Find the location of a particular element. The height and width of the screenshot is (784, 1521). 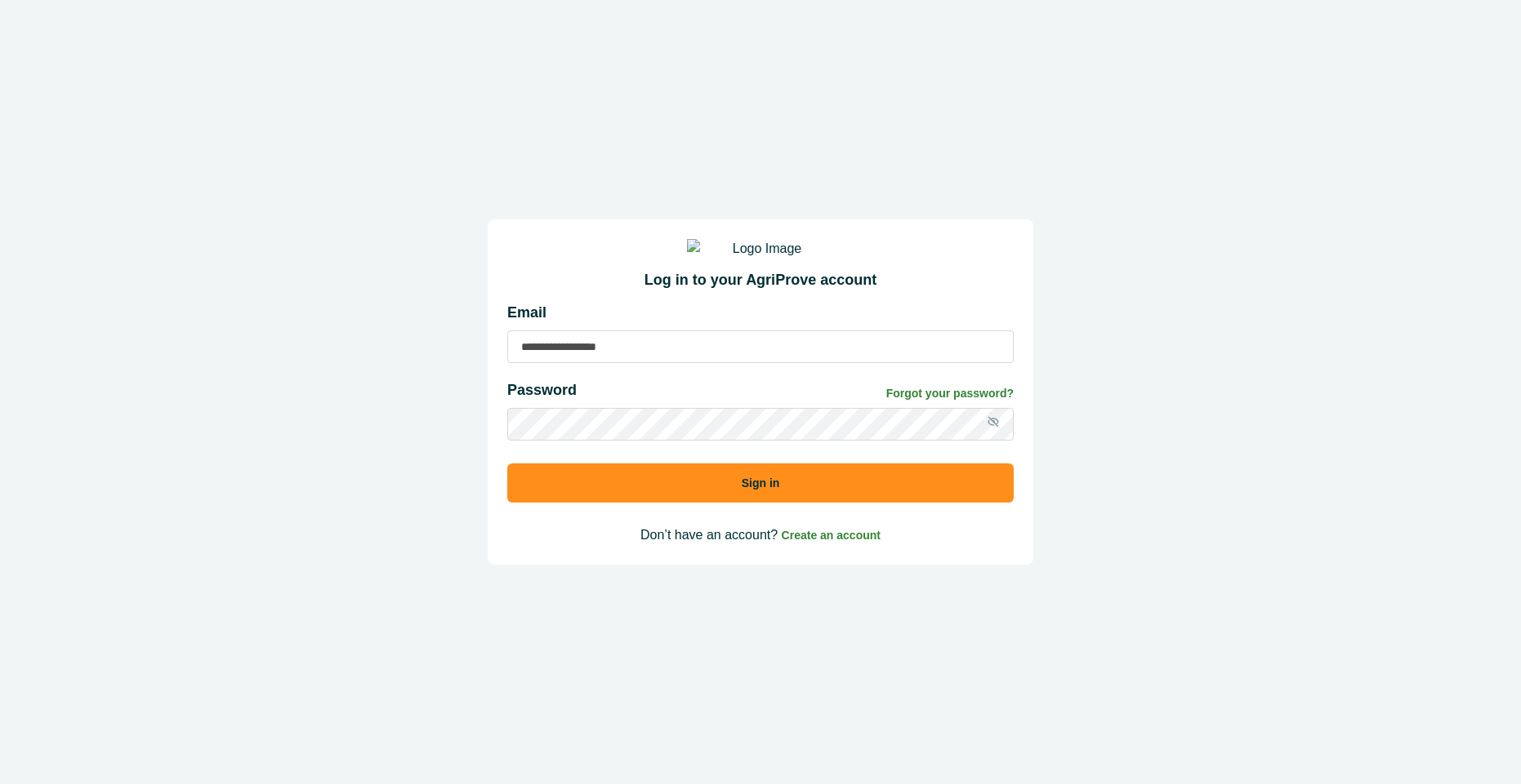

img: Logo Image is located at coordinates (760, 249).